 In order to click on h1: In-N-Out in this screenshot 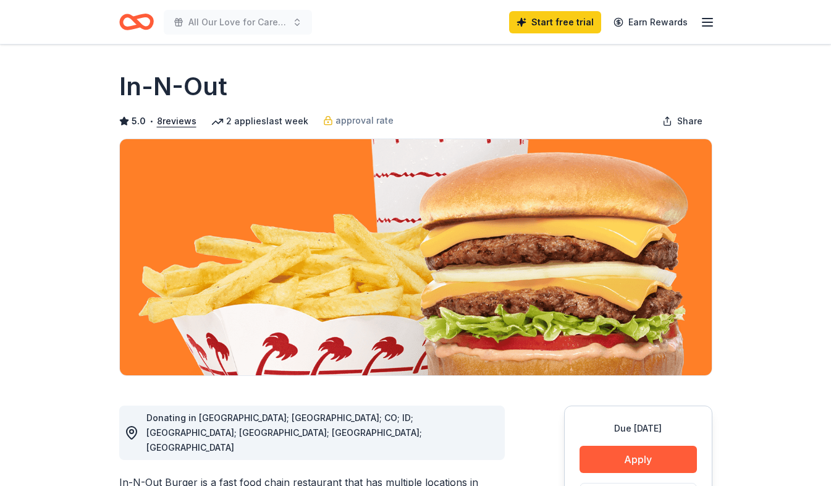, I will do `click(173, 87)`.